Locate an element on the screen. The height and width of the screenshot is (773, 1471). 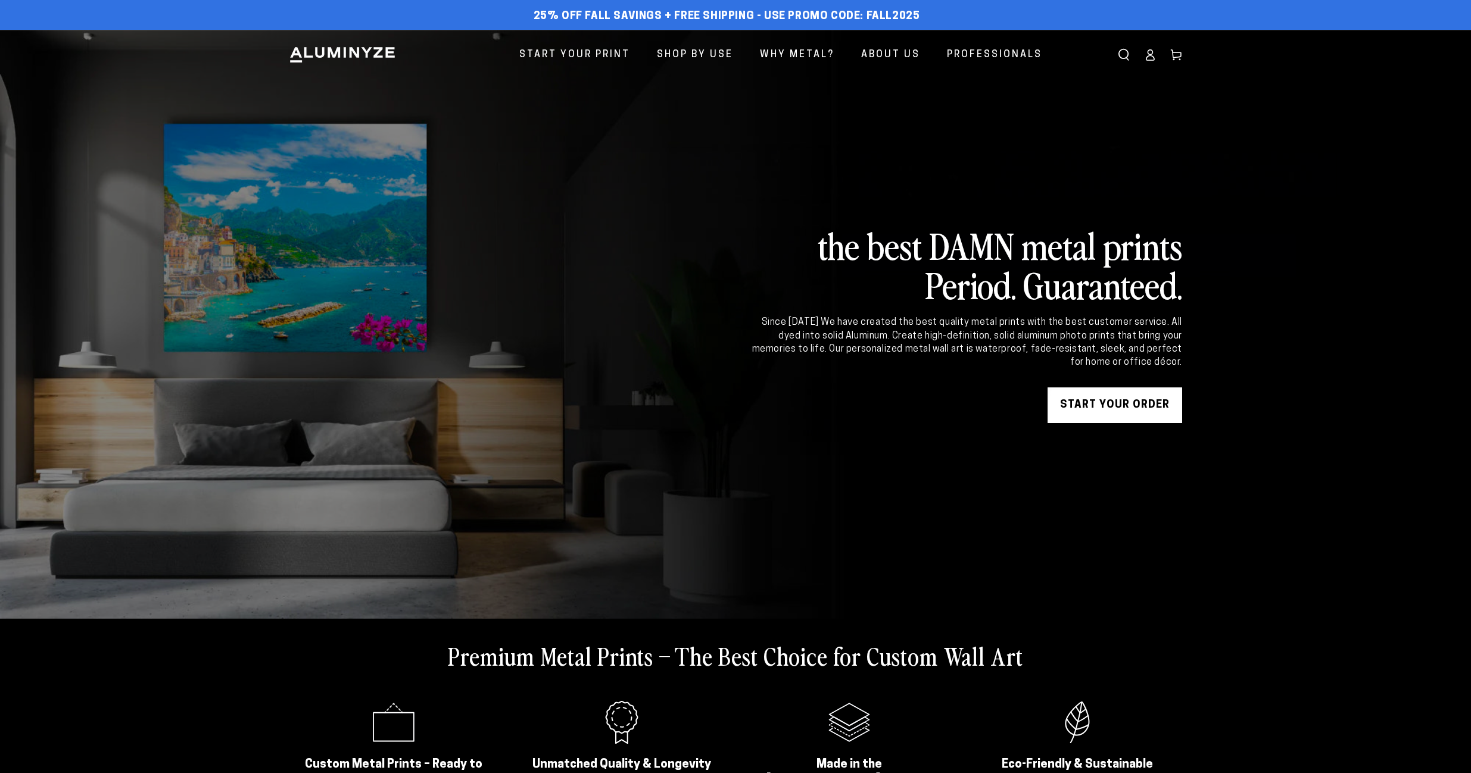
span: Shop By Use is located at coordinates (695, 55).